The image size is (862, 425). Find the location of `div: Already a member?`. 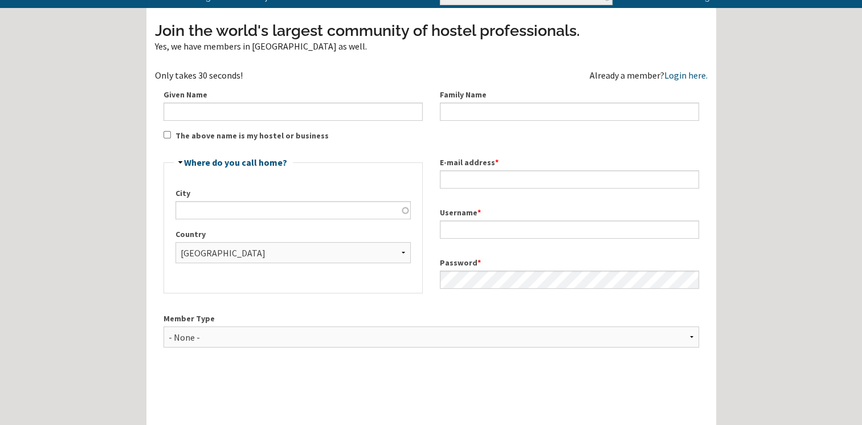

div: Already a member? is located at coordinates (648, 75).